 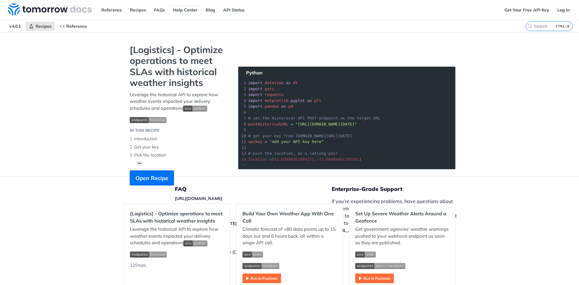 I want to click on li: Intorduction, so click(x=178, y=139).